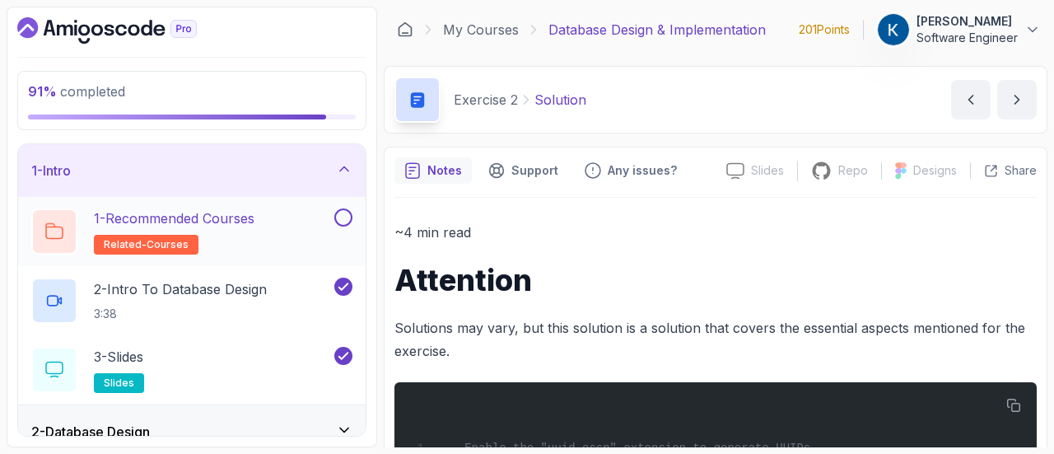 The width and height of the screenshot is (1054, 454). I want to click on button: previous content, so click(971, 100).